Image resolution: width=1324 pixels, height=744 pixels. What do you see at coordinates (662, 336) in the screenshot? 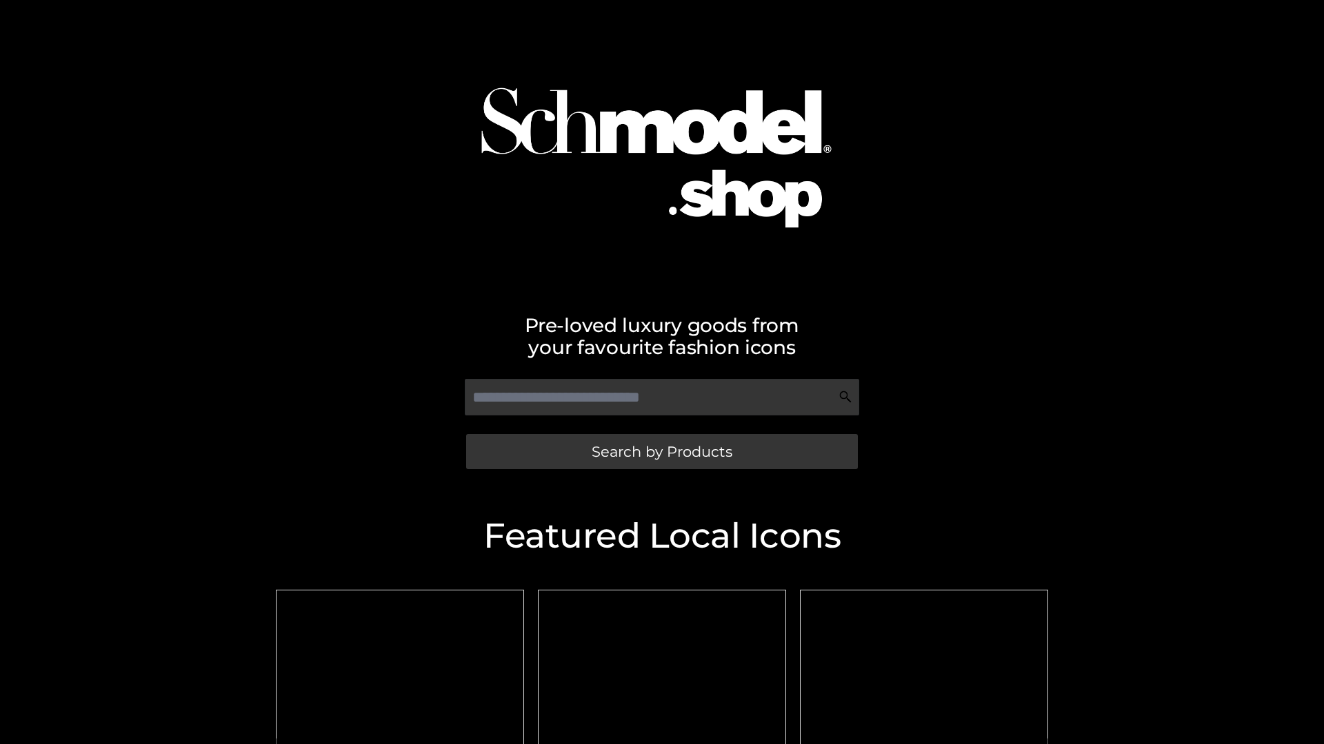
I see `h2: Pre-loved luxury goods from your favourite fashion icons` at bounding box center [662, 336].